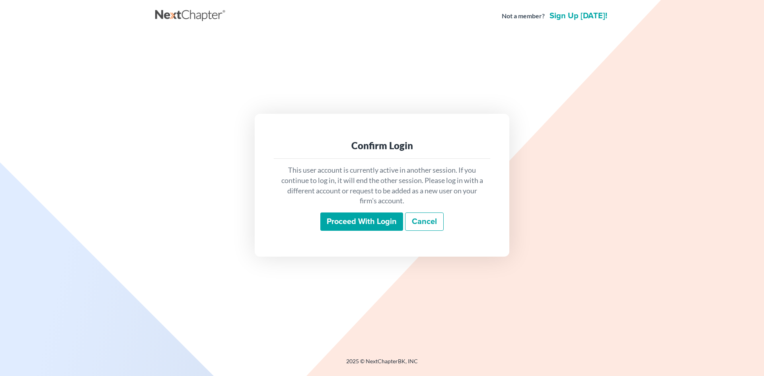  I want to click on div: Confirm Login, so click(382, 146).